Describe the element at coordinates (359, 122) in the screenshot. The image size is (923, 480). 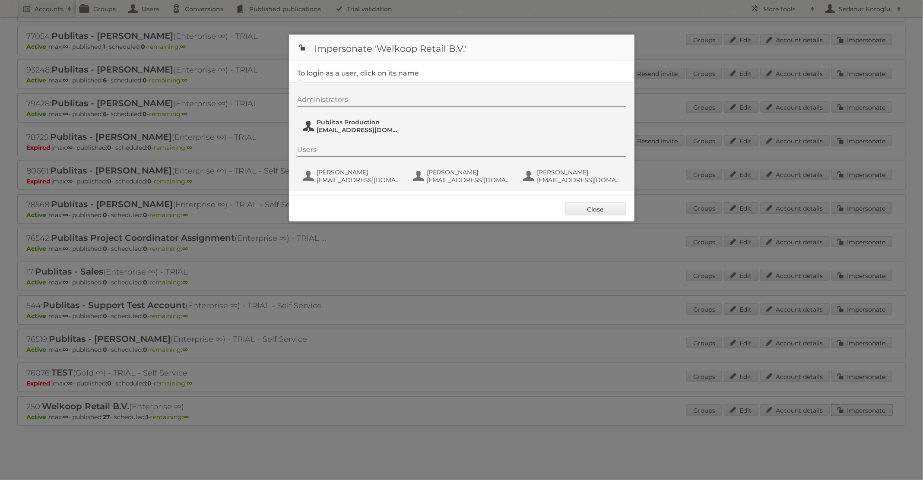
I see `span: Publitas Production` at that location.